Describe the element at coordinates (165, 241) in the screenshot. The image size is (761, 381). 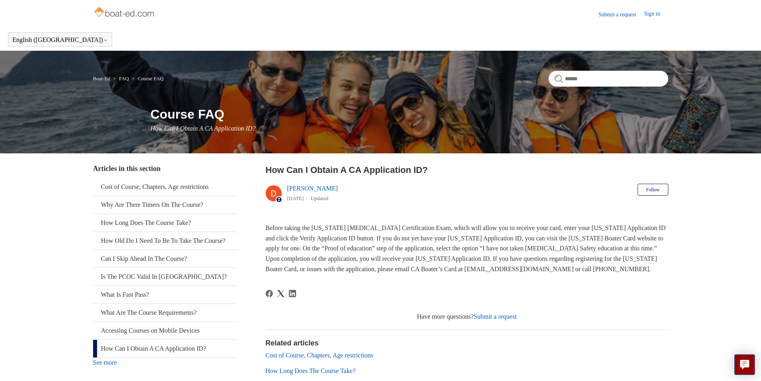
I see `a: How Old Do I Need To Be To Take The Course?` at that location.